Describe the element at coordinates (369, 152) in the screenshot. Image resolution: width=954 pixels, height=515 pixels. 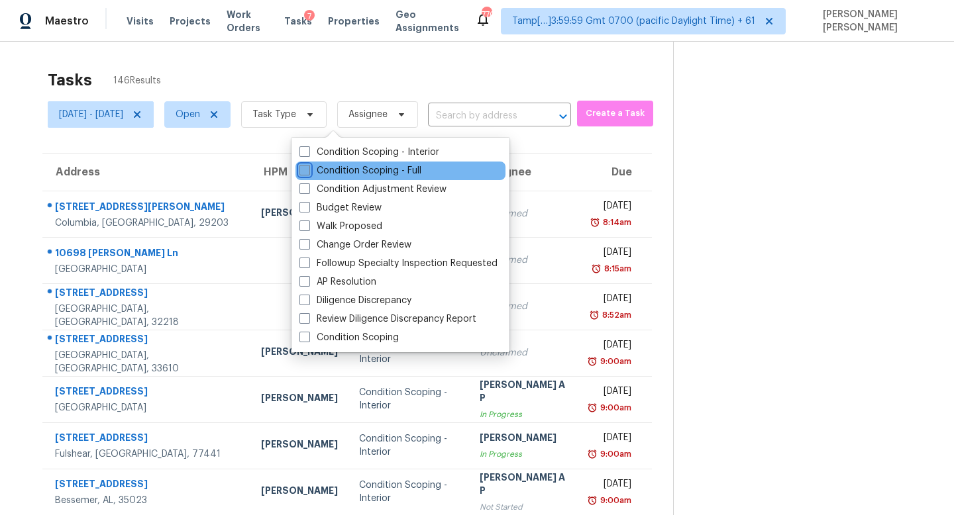
I see `label: Condition Scoping - Interior` at that location.